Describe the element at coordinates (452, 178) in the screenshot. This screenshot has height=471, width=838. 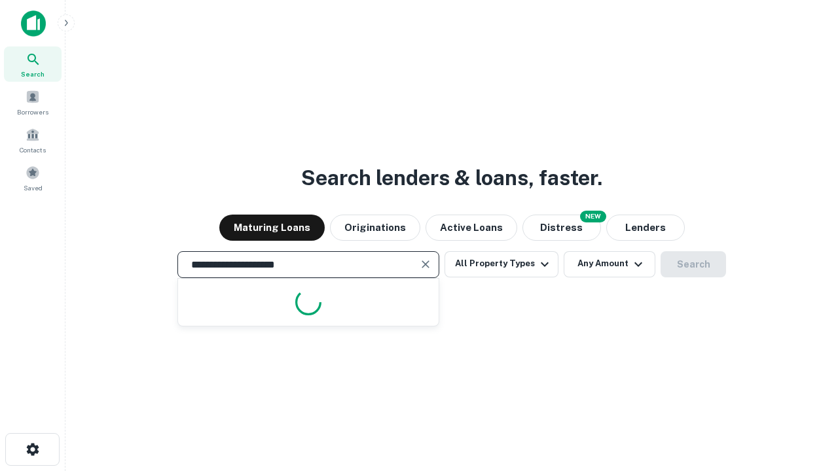
I see `h3: Search lenders & loans, faster.` at that location.